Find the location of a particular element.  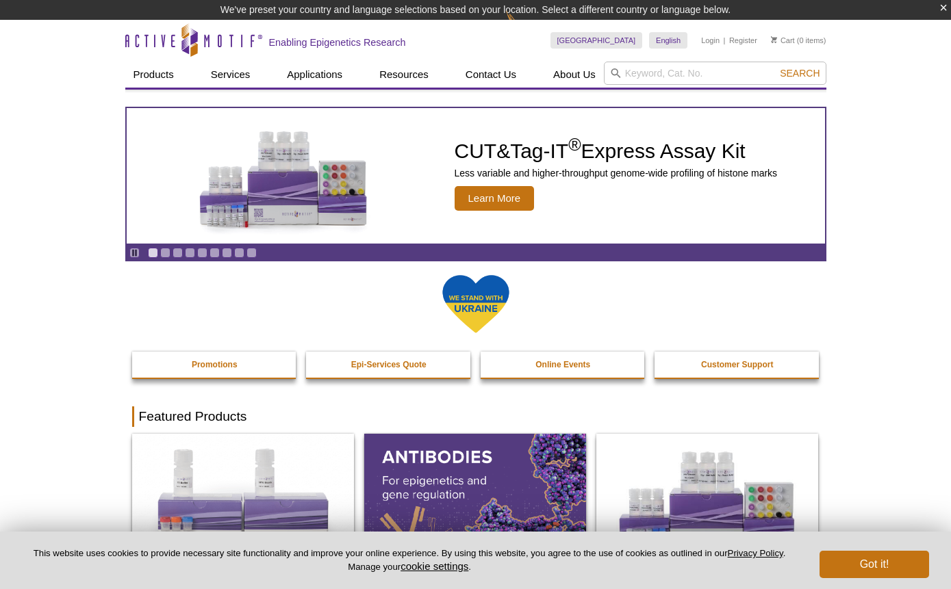

strong: Customer Support is located at coordinates (736, 365).